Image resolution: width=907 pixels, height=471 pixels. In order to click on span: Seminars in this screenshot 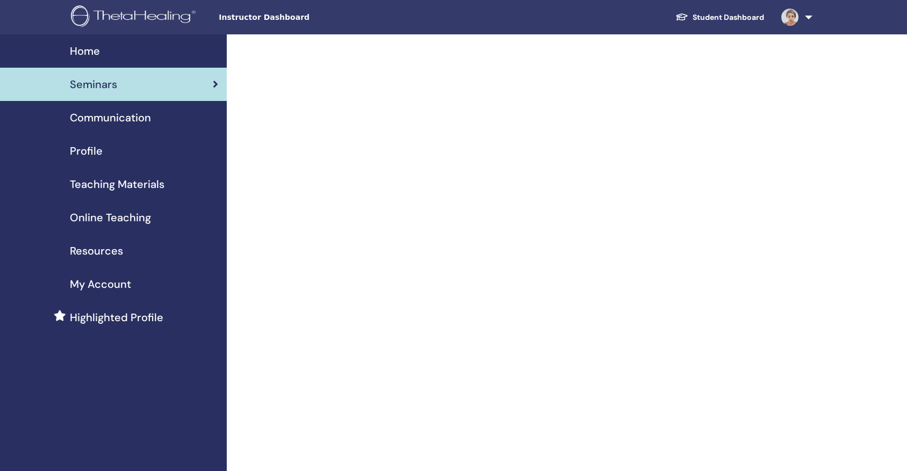, I will do `click(93, 84)`.